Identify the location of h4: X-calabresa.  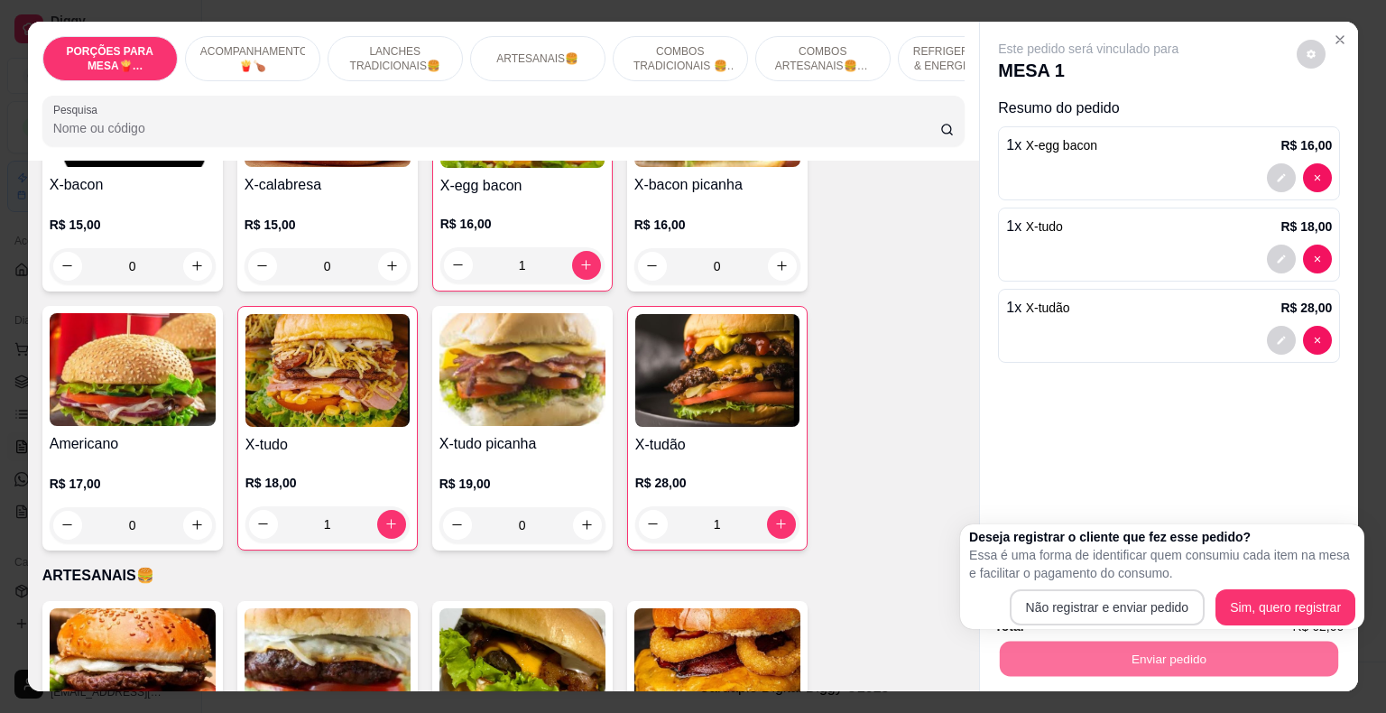
(328, 185).